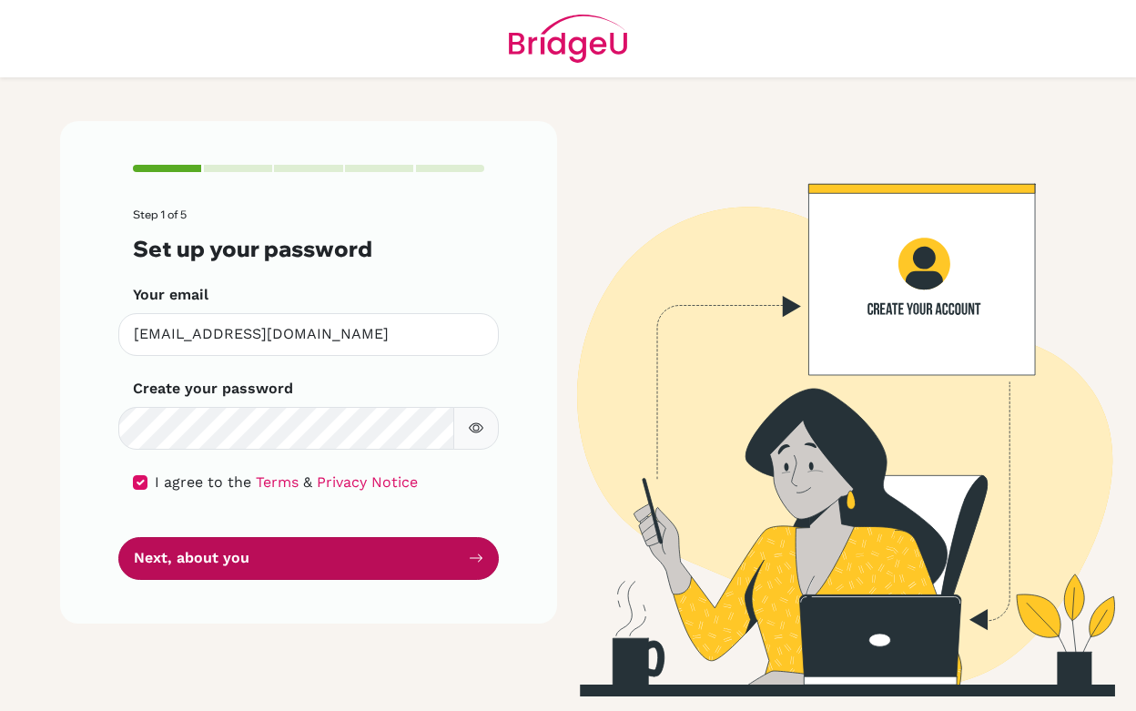 The height and width of the screenshot is (711, 1136). Describe the element at coordinates (367, 482) in the screenshot. I see `a: Privacy Notice` at that location.